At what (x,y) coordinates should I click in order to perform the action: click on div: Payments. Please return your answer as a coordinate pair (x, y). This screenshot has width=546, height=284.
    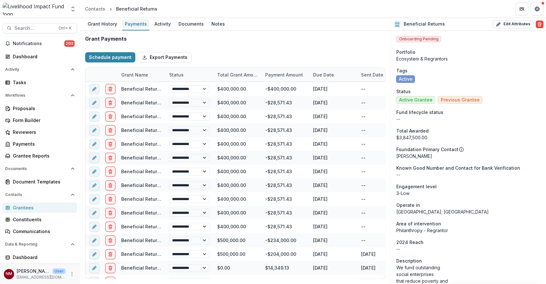
    Looking at the image, I should click on (42, 144).